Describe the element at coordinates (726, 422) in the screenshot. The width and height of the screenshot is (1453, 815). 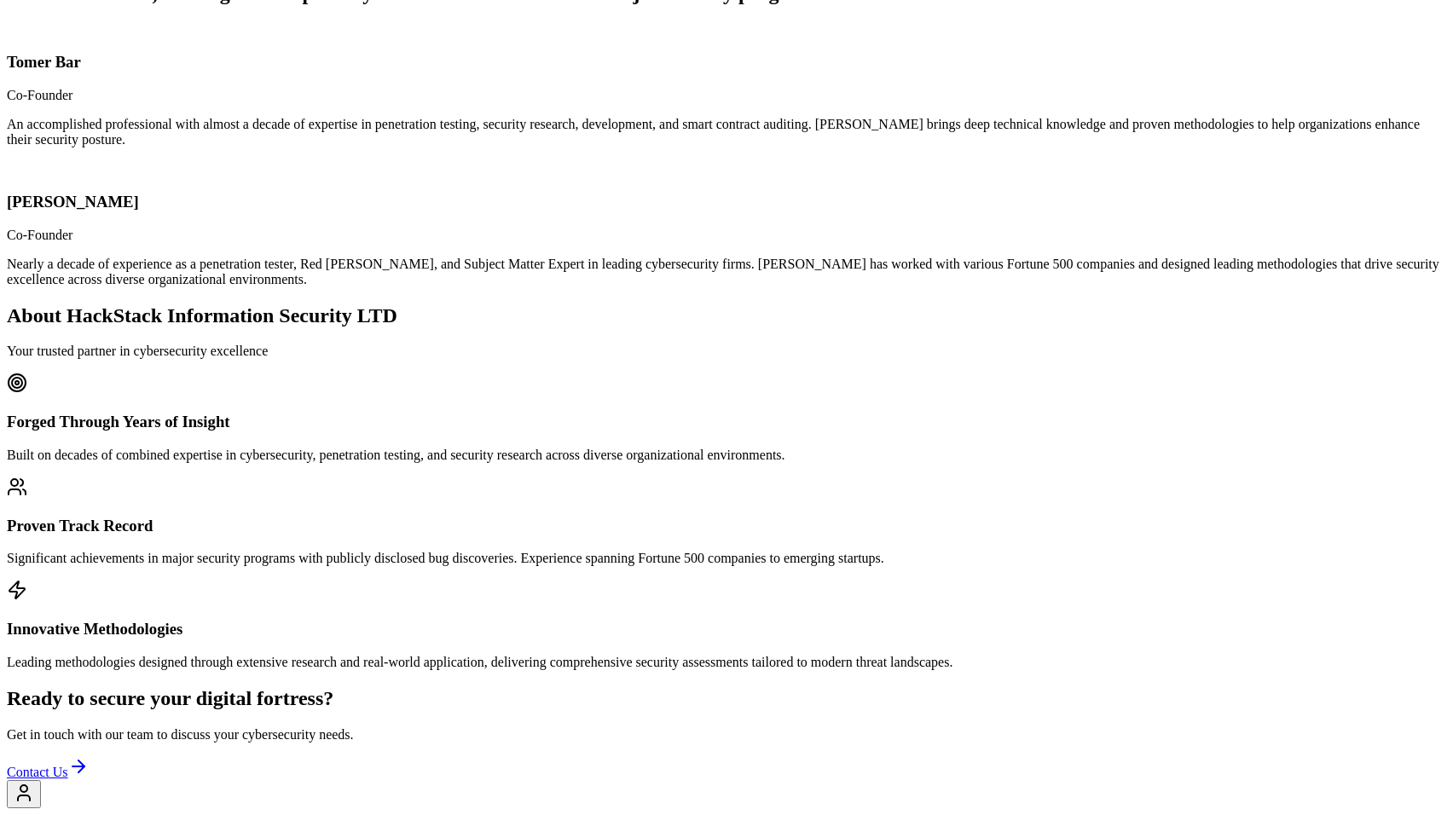
I see `h3: Forged Through Years of Insight` at that location.